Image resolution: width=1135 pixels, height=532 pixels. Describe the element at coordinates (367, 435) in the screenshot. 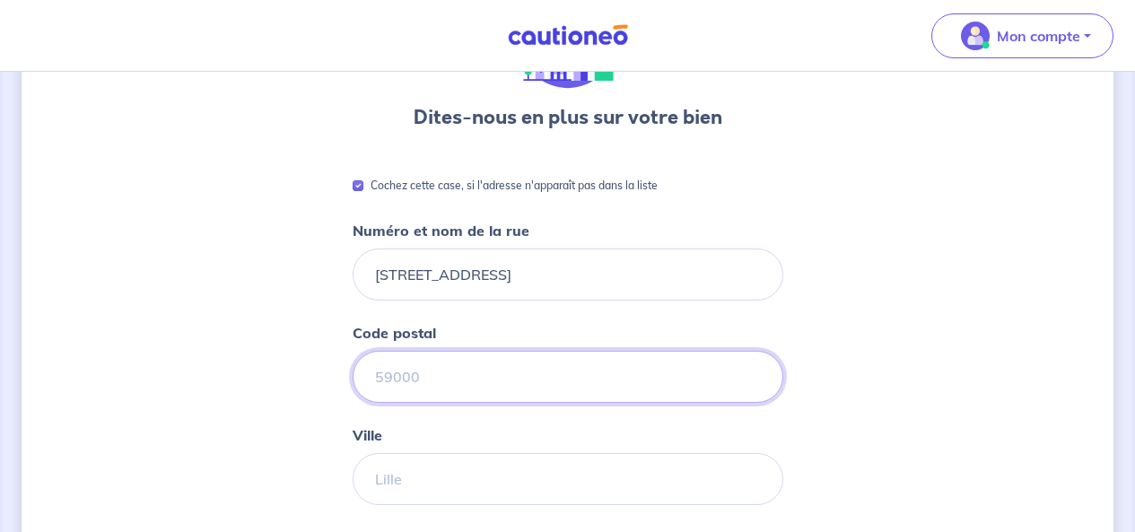

I see `strong: Ville` at that location.